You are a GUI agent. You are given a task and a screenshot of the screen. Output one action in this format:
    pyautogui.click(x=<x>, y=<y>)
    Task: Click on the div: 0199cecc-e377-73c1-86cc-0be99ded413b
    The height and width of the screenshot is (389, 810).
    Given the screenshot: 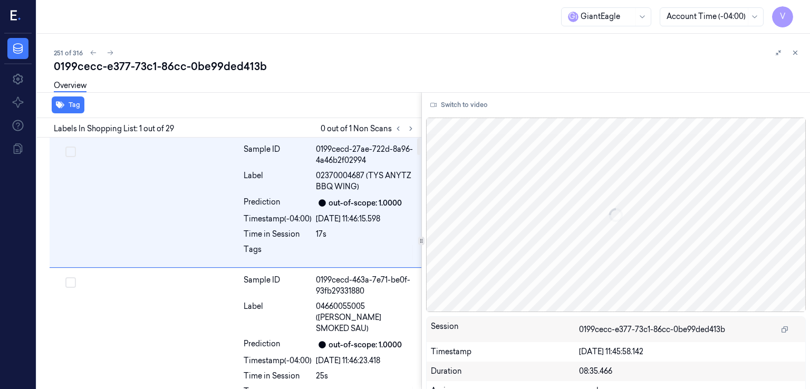 What is the action you would take?
    pyautogui.click(x=428, y=66)
    